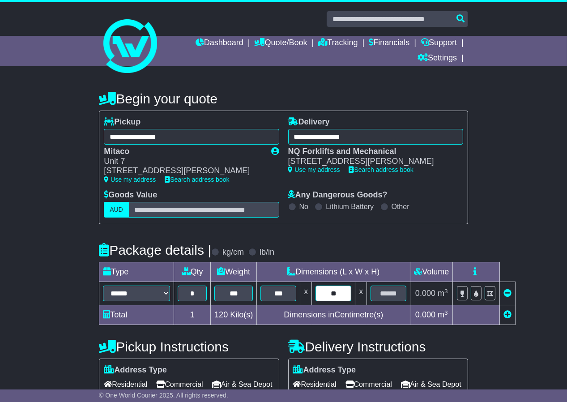 This screenshot has height=402, width=567. Describe the element at coordinates (389, 43) in the screenshot. I see `a: Financials` at that location.